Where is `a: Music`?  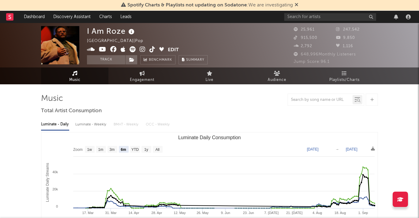
a: Music is located at coordinates (75, 76).